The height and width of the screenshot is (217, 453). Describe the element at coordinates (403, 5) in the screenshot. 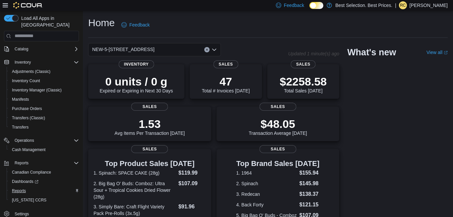

I see `span: RC` at that location.